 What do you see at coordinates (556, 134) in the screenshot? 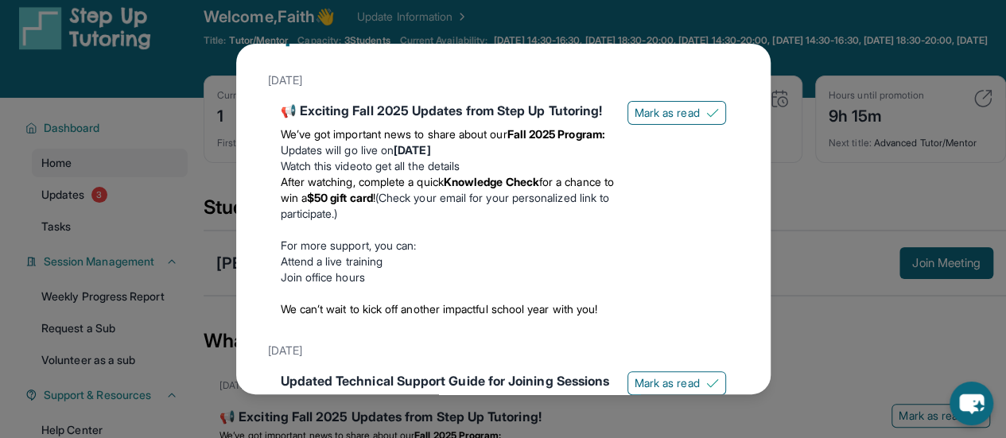
I see `strong: Fall 2025 Program:` at bounding box center [556, 134].